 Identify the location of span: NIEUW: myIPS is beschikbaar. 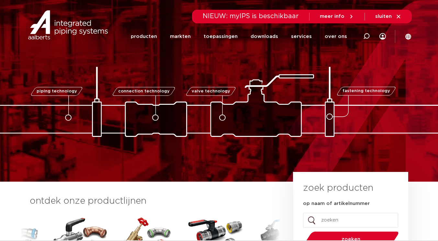
(251, 16).